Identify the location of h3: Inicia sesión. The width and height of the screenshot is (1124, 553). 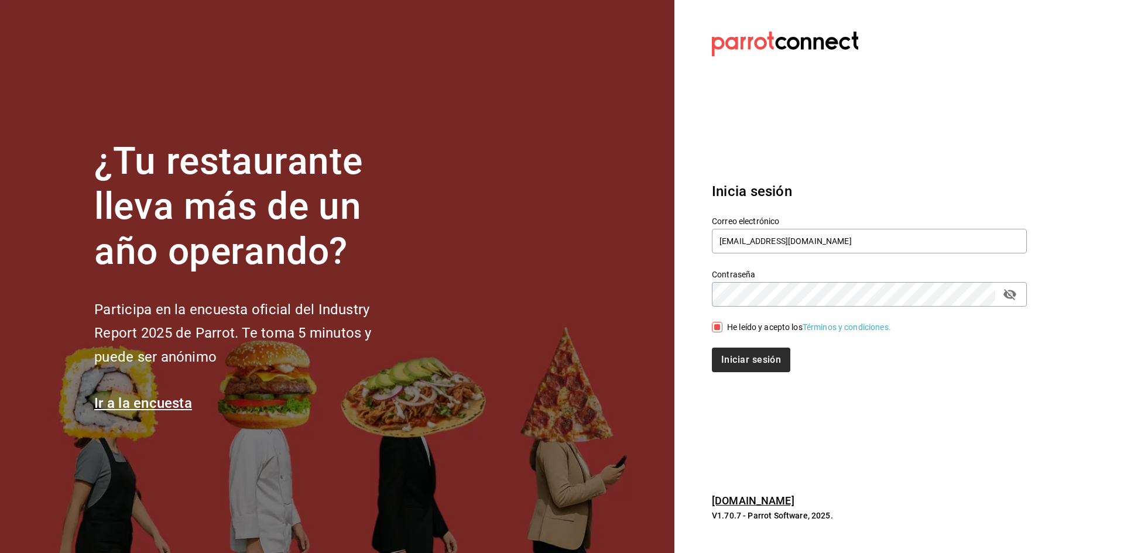
(869, 191).